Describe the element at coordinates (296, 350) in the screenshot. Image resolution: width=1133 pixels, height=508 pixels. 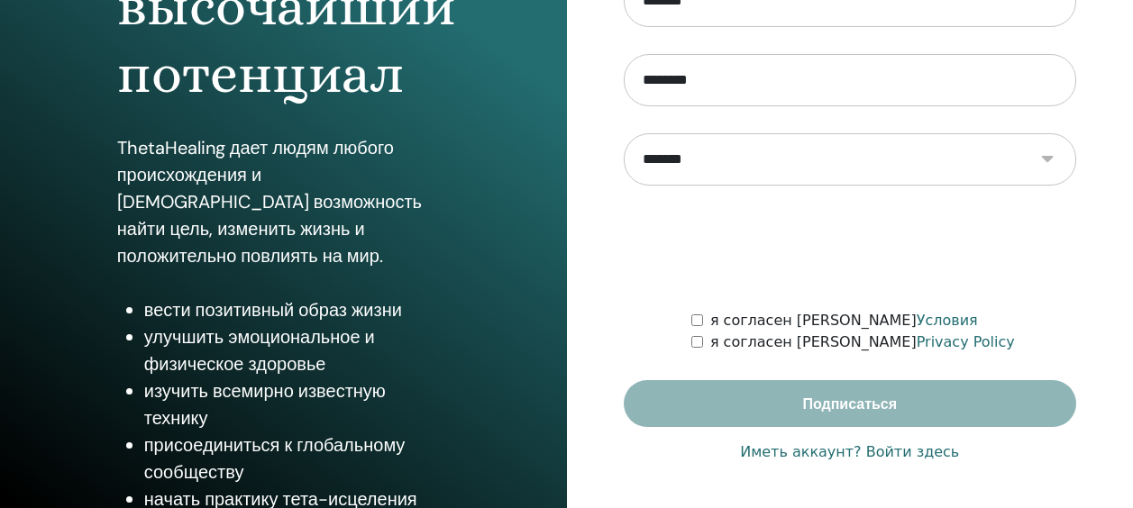
I see `li: улучшить эмоциональное и физическое здоровье` at that location.